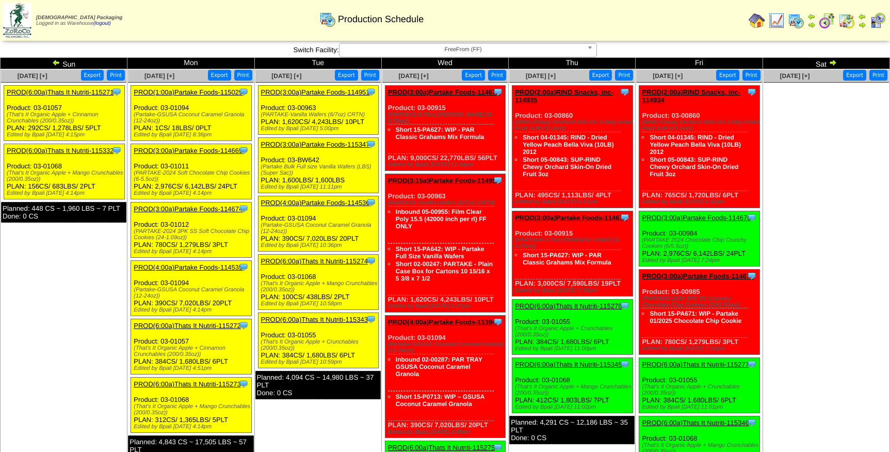 This screenshot has width=890, height=452. Describe the element at coordinates (777, 21) in the screenshot. I see `img: line_graph.gif` at that location.